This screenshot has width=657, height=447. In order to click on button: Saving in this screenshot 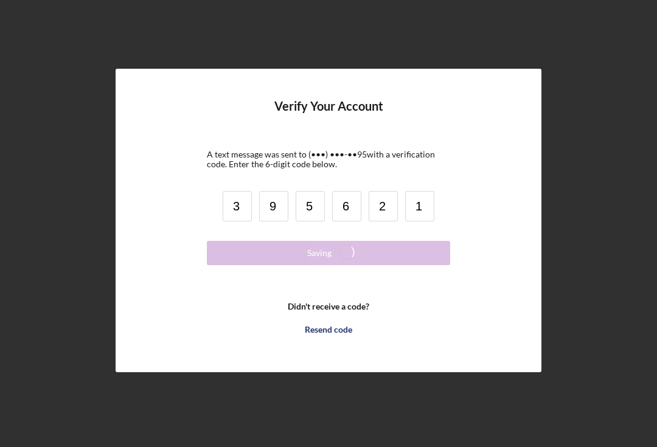, I will do `click(328, 253)`.